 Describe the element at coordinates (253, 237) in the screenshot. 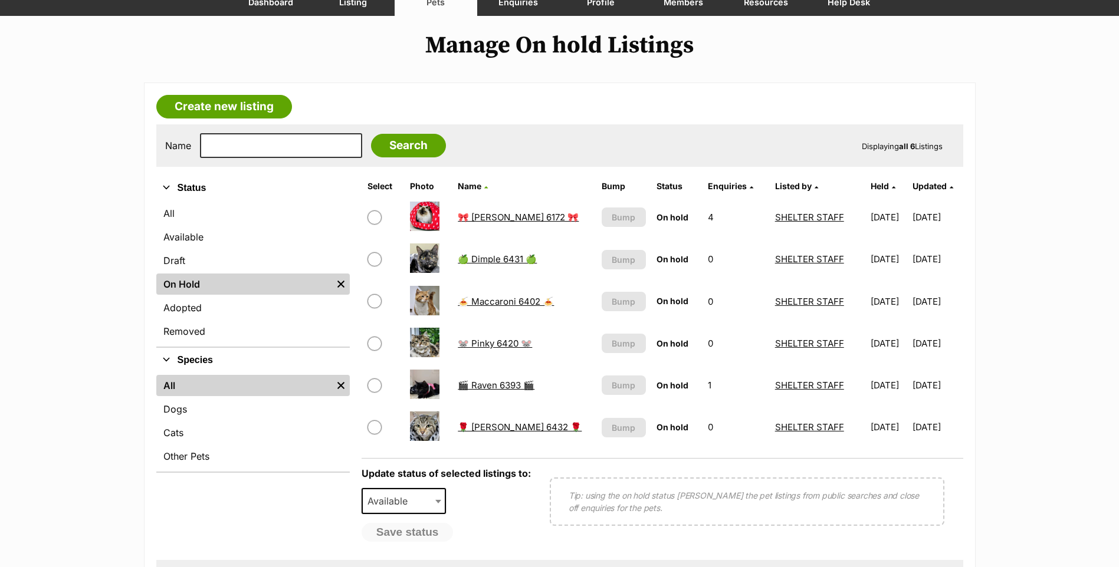

I see `a: Available` at that location.